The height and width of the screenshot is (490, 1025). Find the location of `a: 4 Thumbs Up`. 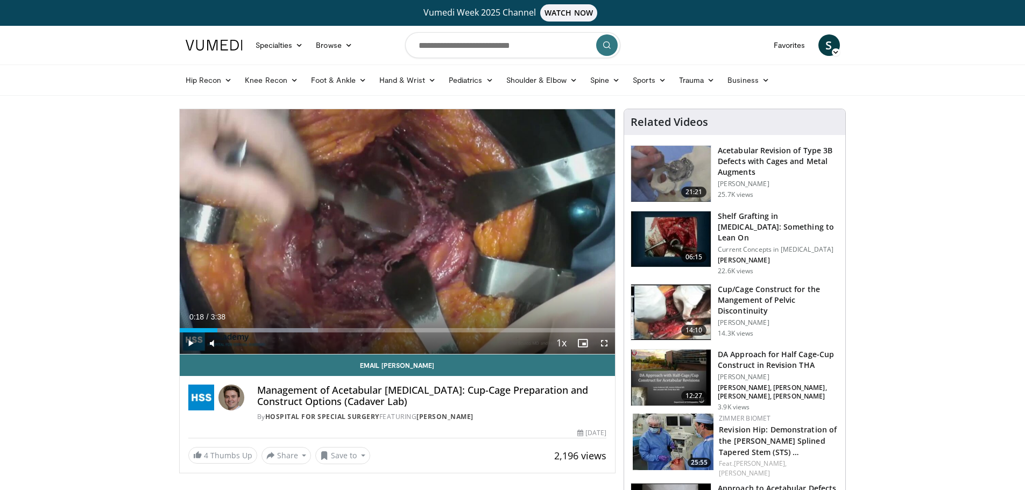

a: 4 Thumbs Up is located at coordinates (223, 455).